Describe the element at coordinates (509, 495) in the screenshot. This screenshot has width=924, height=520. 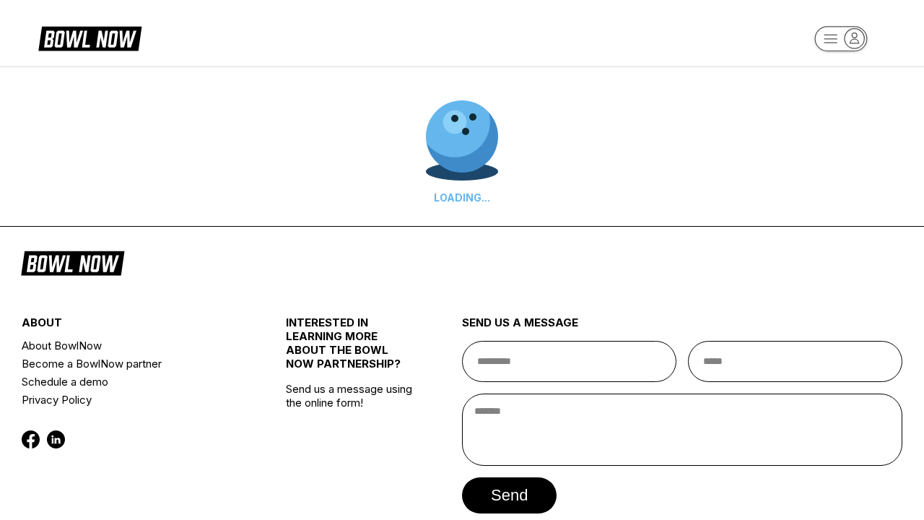
I see `button: send` at that location.